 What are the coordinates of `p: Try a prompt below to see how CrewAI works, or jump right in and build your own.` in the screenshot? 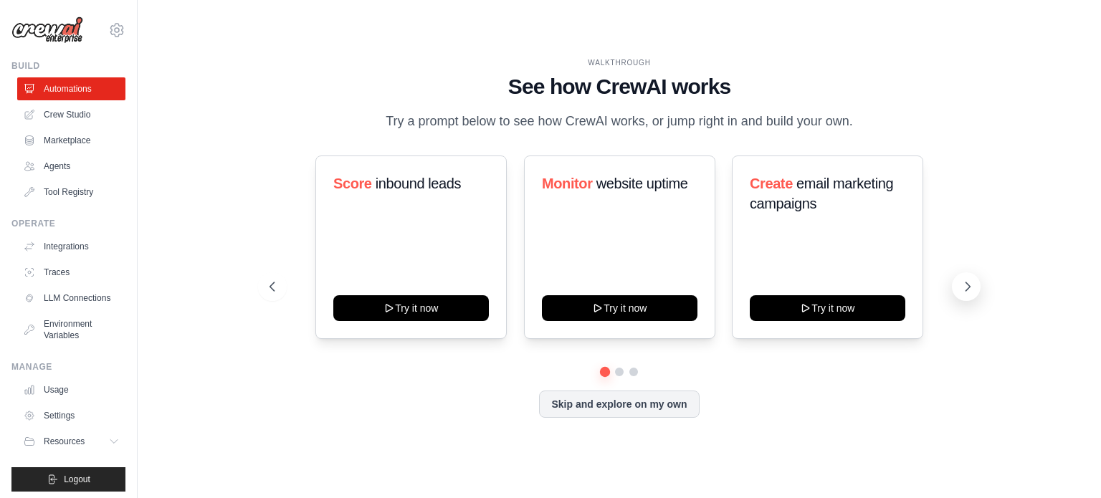 It's located at (619, 121).